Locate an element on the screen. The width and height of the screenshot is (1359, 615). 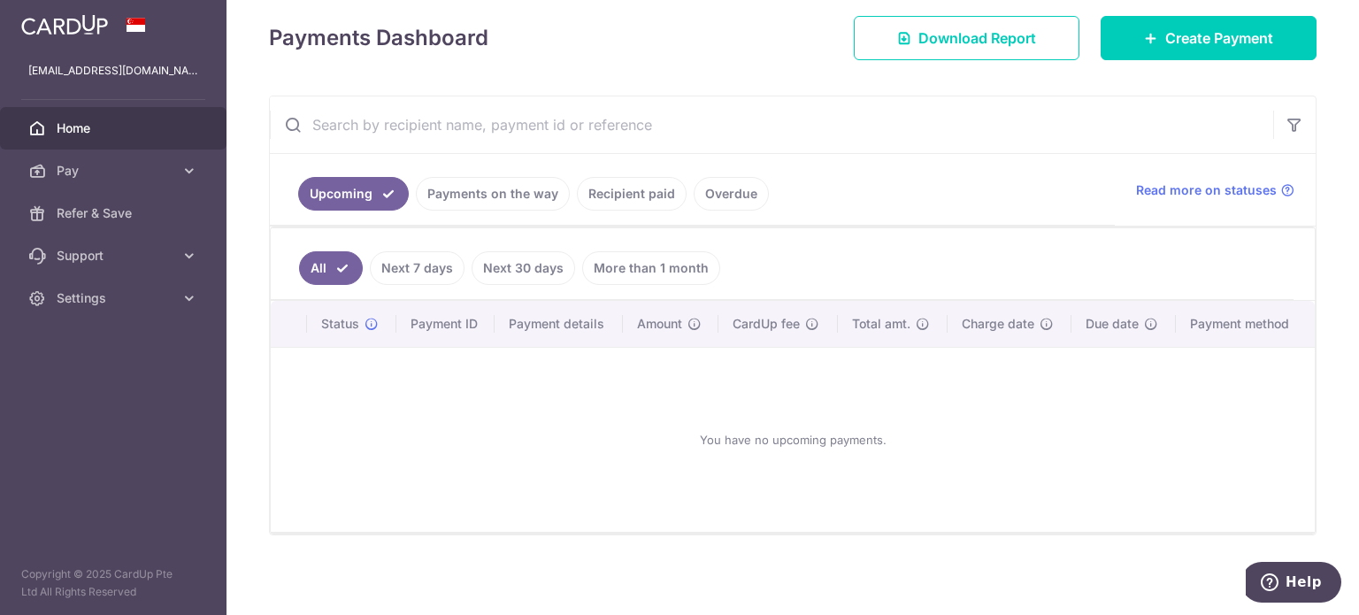
a: All is located at coordinates (331, 268).